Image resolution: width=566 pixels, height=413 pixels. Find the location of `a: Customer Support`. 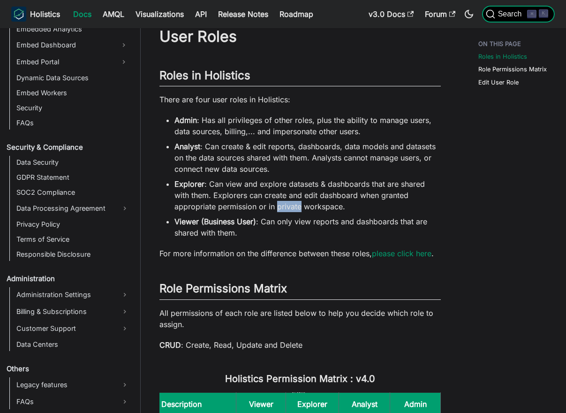

a: Customer Support is located at coordinates (73, 328).